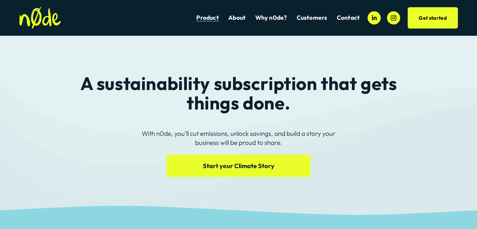 Image resolution: width=477 pixels, height=229 pixels. Describe the element at coordinates (237, 18) in the screenshot. I see `a: About` at that location.